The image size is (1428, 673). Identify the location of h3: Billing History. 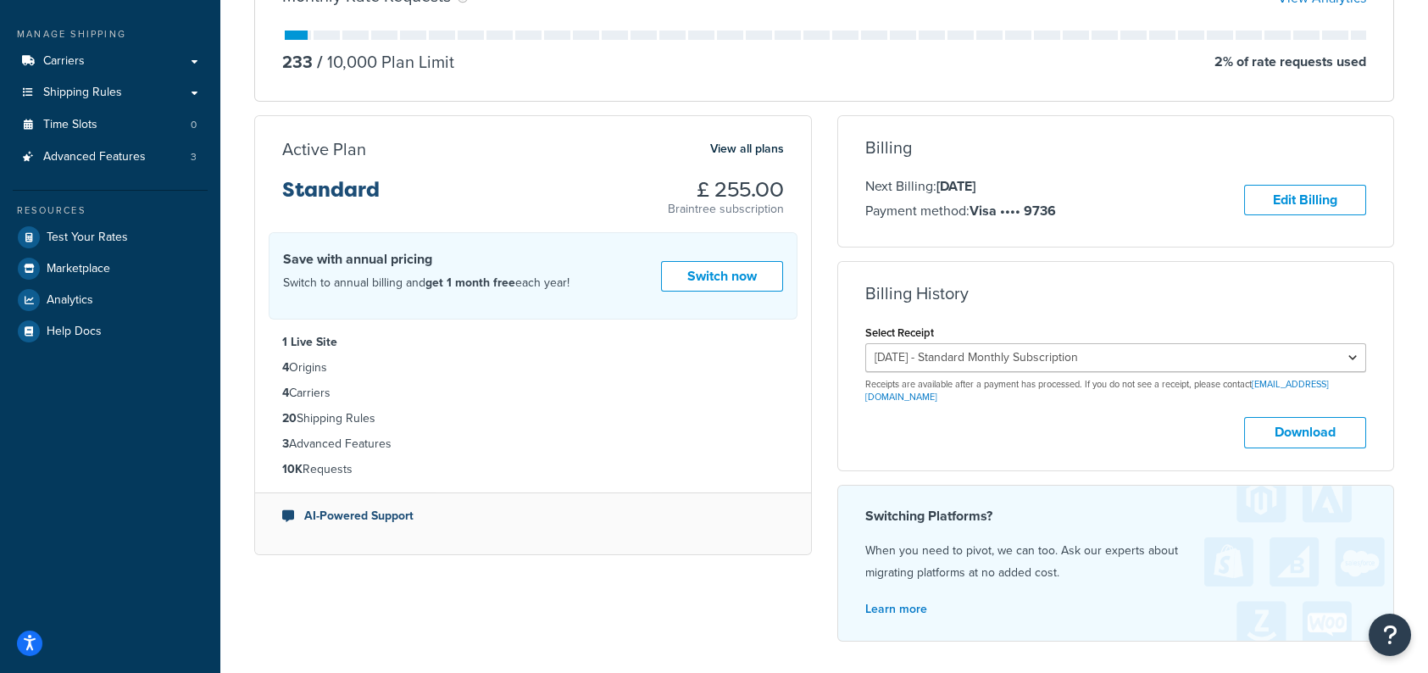
(917, 293).